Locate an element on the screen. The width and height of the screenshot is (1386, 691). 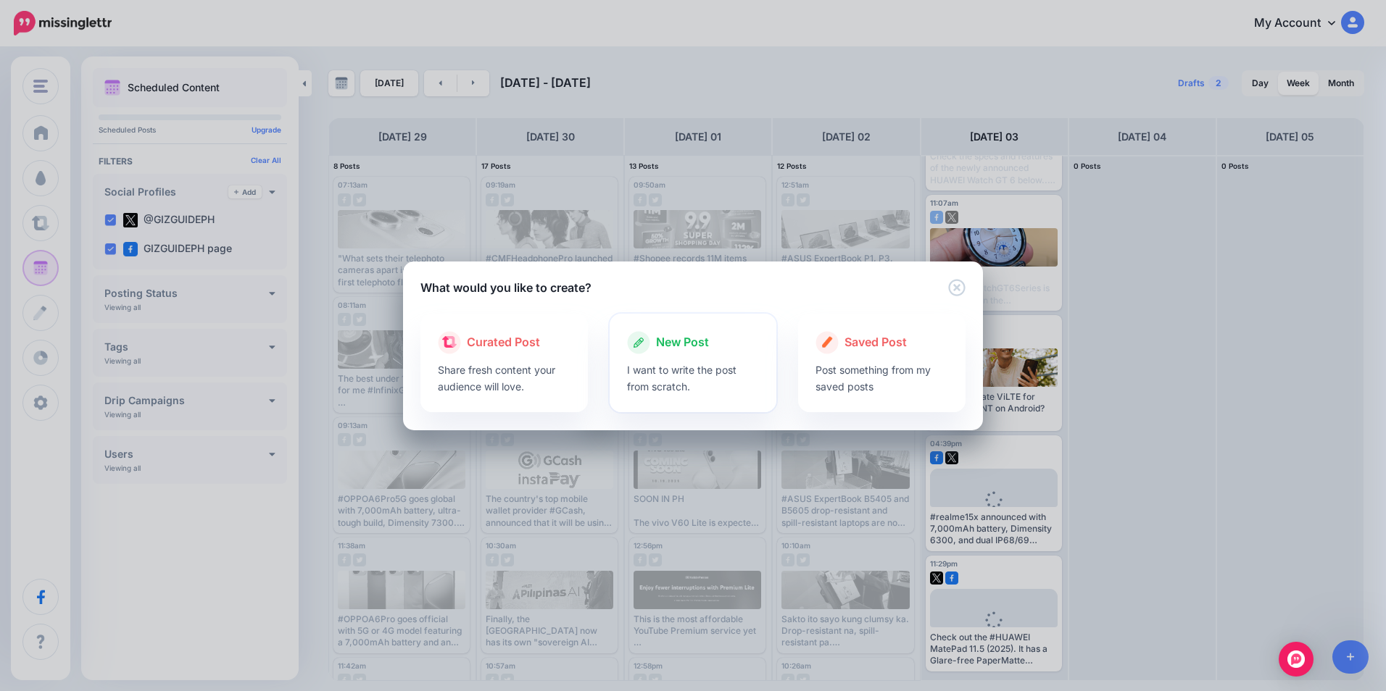
h5: What would you like to create? is located at coordinates (506, 288).